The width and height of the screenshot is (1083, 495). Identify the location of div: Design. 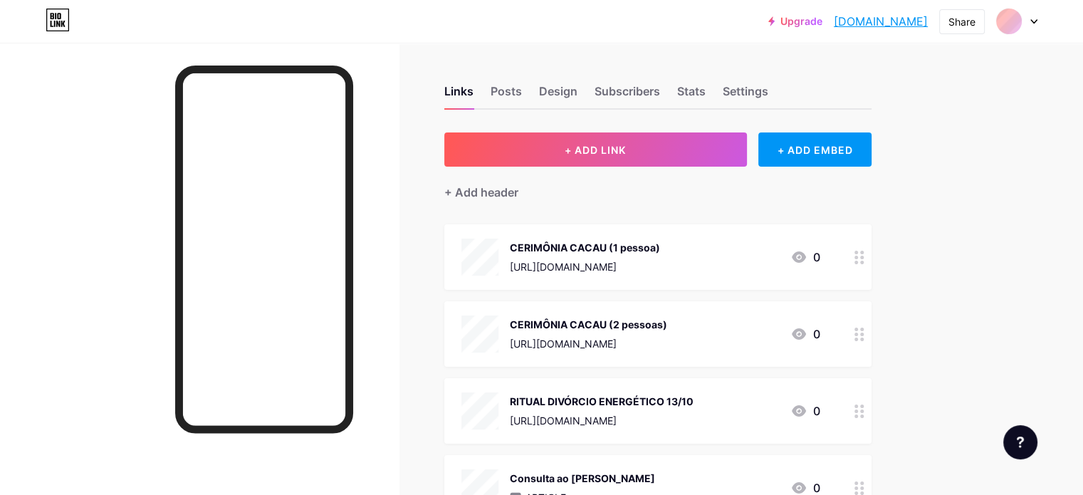
(558, 95).